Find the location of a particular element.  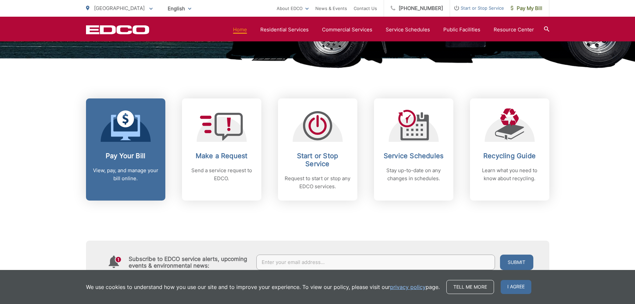

h2: Make a Request is located at coordinates (222, 156).